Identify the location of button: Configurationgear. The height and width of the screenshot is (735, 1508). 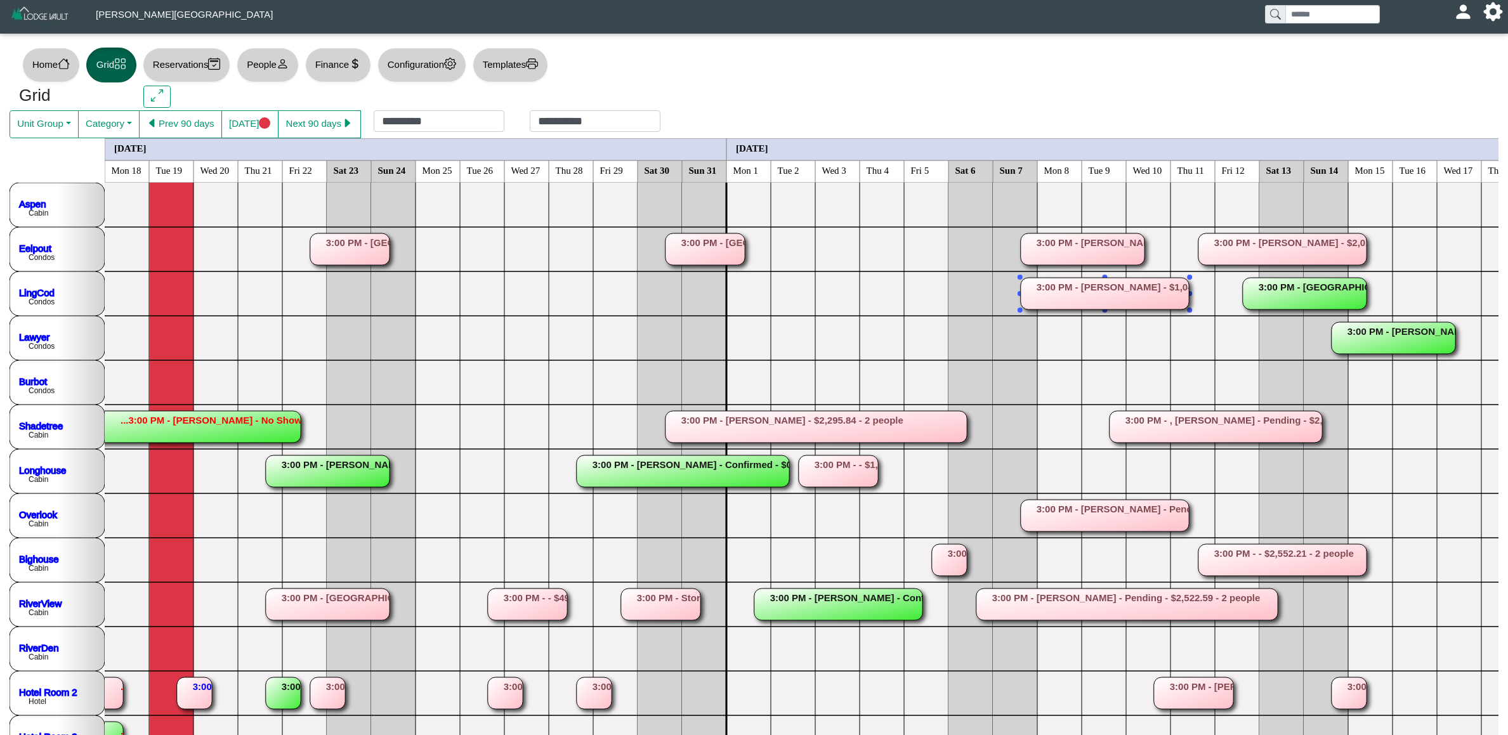
(422, 65).